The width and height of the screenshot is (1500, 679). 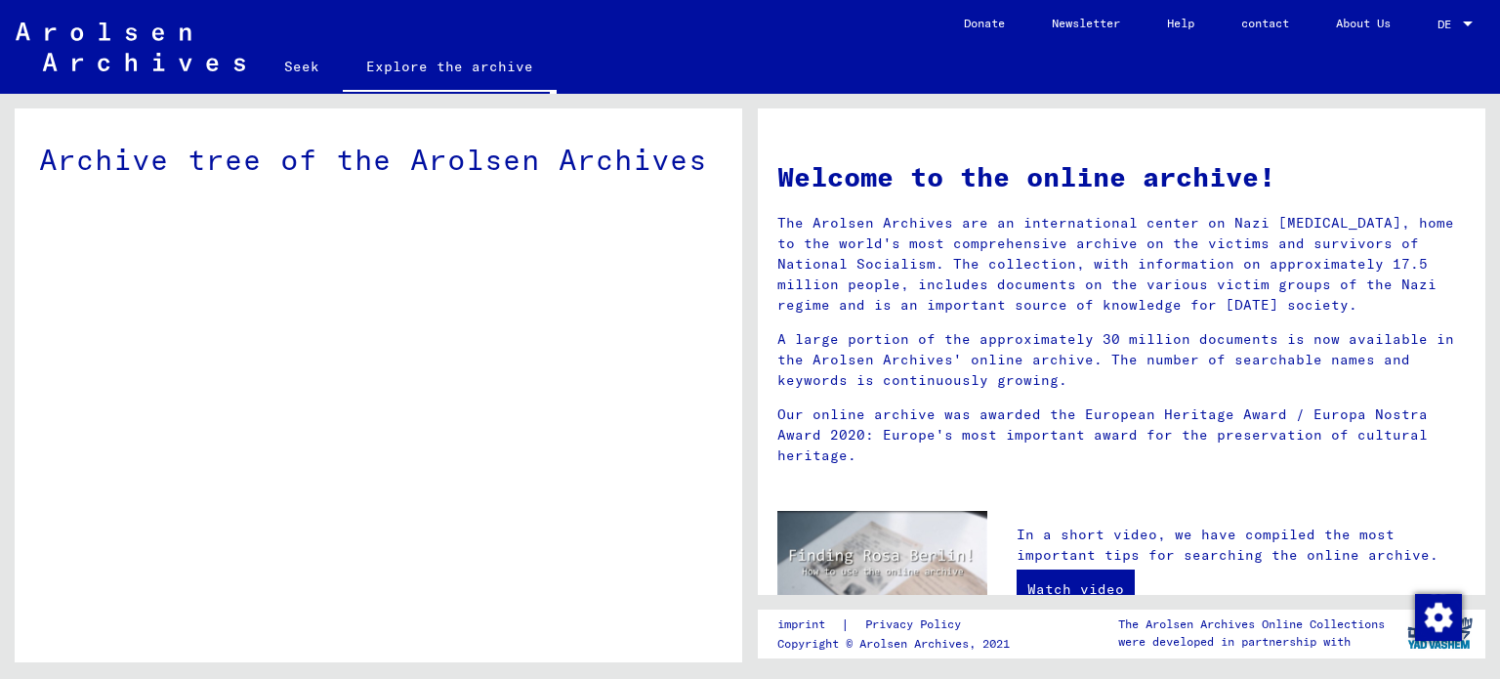 I want to click on font: About Us, so click(x=1363, y=22).